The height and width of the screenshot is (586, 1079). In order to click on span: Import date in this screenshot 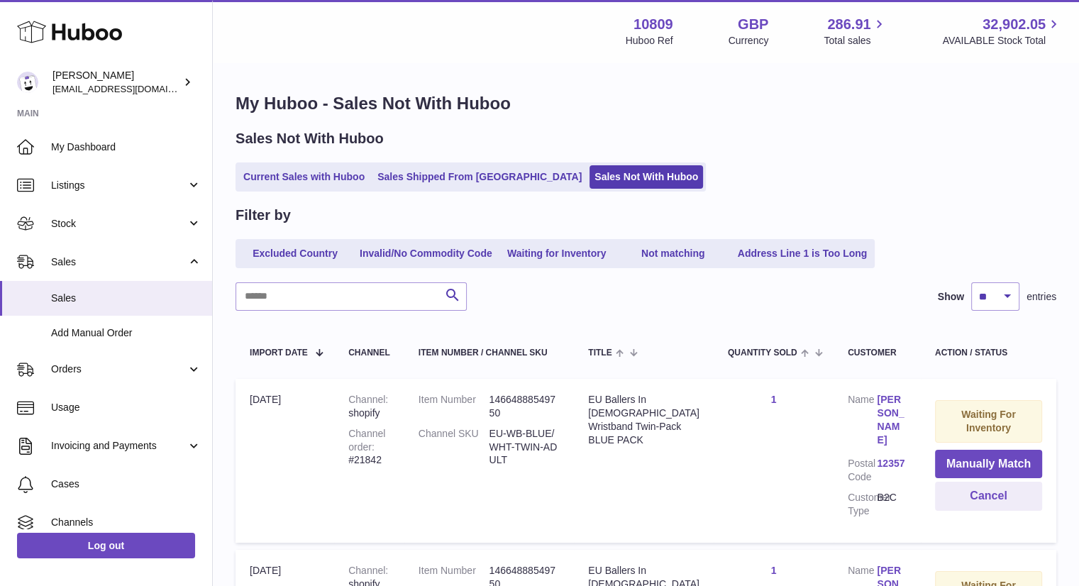, I will do `click(279, 353)`.